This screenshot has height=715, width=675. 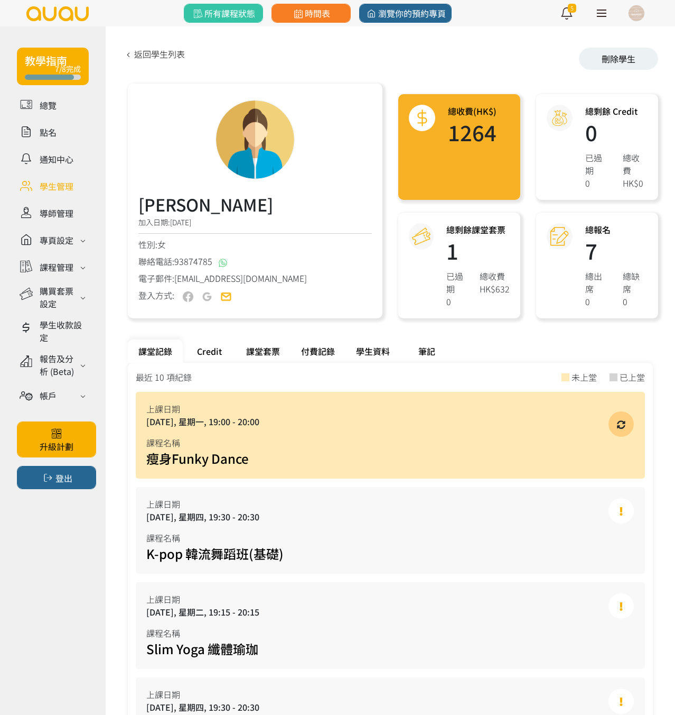 What do you see at coordinates (255, 225) in the screenshot?
I see `div: 加入日期:` at bounding box center [255, 225].